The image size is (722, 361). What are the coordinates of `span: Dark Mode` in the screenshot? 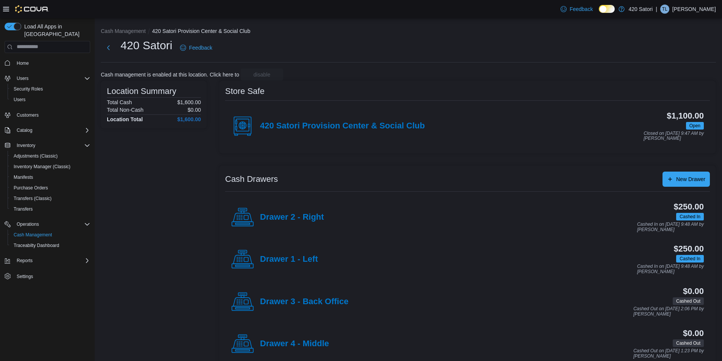 It's located at (599, 13).